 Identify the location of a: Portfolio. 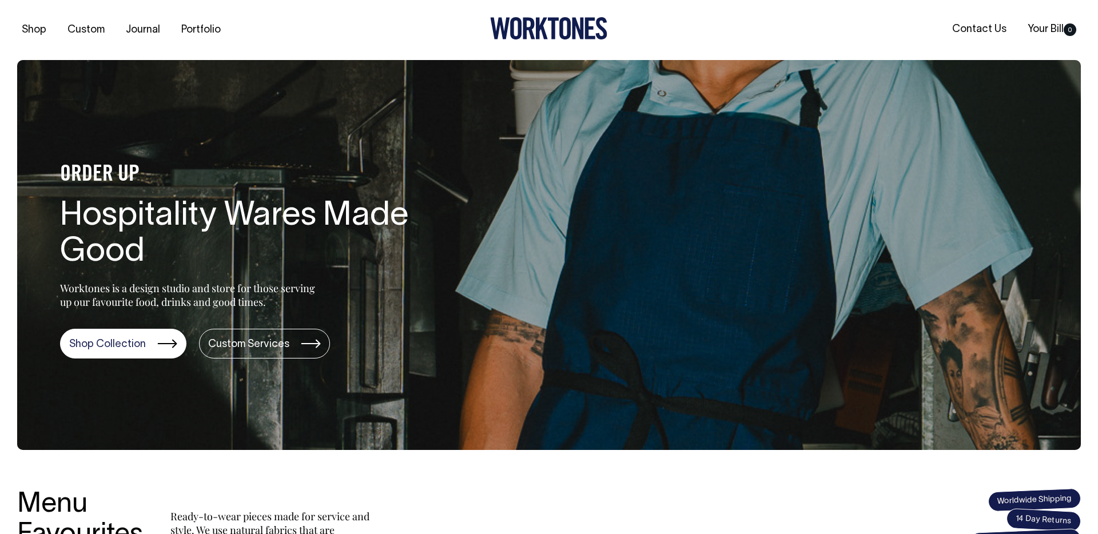
(201, 30).